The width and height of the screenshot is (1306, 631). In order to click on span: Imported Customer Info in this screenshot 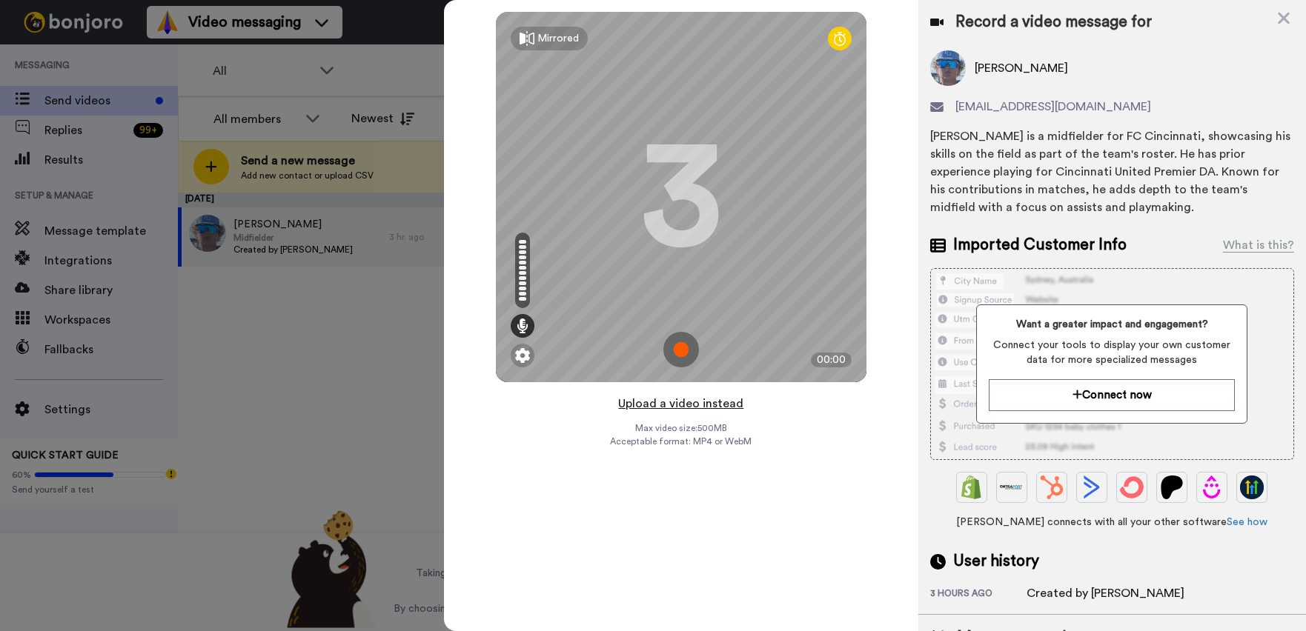, I will do `click(1040, 245)`.